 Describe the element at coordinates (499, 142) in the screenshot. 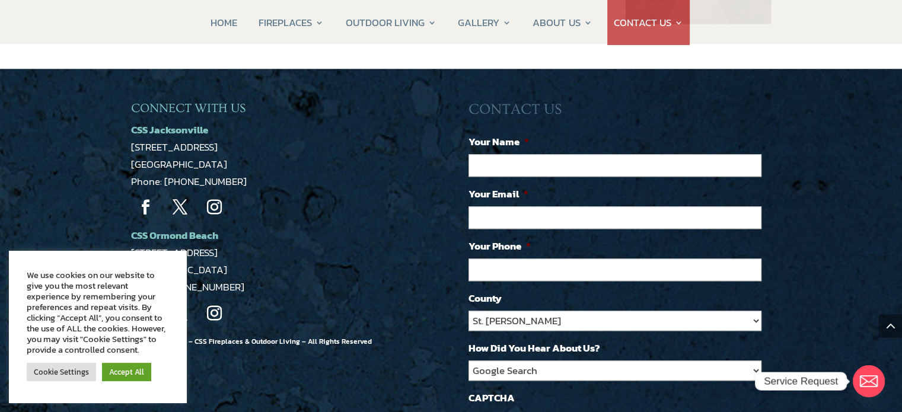

I see `label: Your Name` at that location.